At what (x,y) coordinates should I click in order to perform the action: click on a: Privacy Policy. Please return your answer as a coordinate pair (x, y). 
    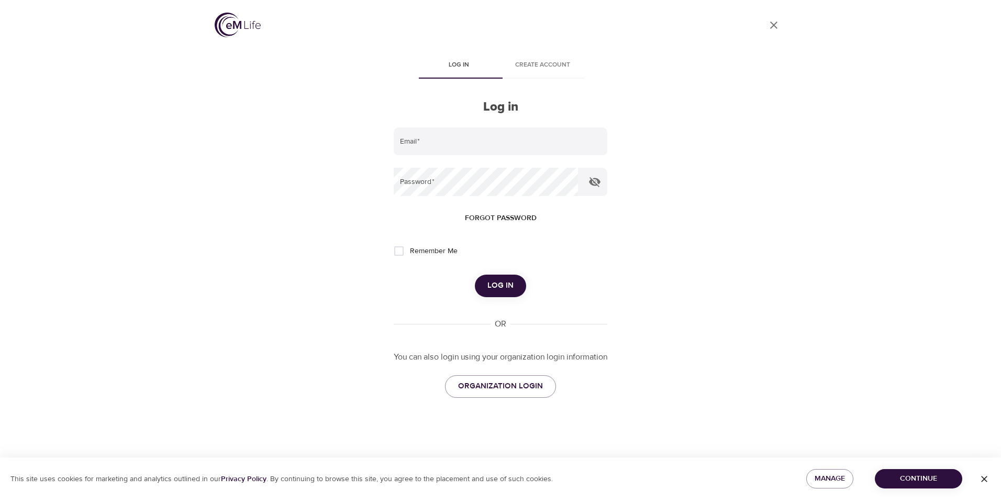
    Looking at the image, I should click on (244, 479).